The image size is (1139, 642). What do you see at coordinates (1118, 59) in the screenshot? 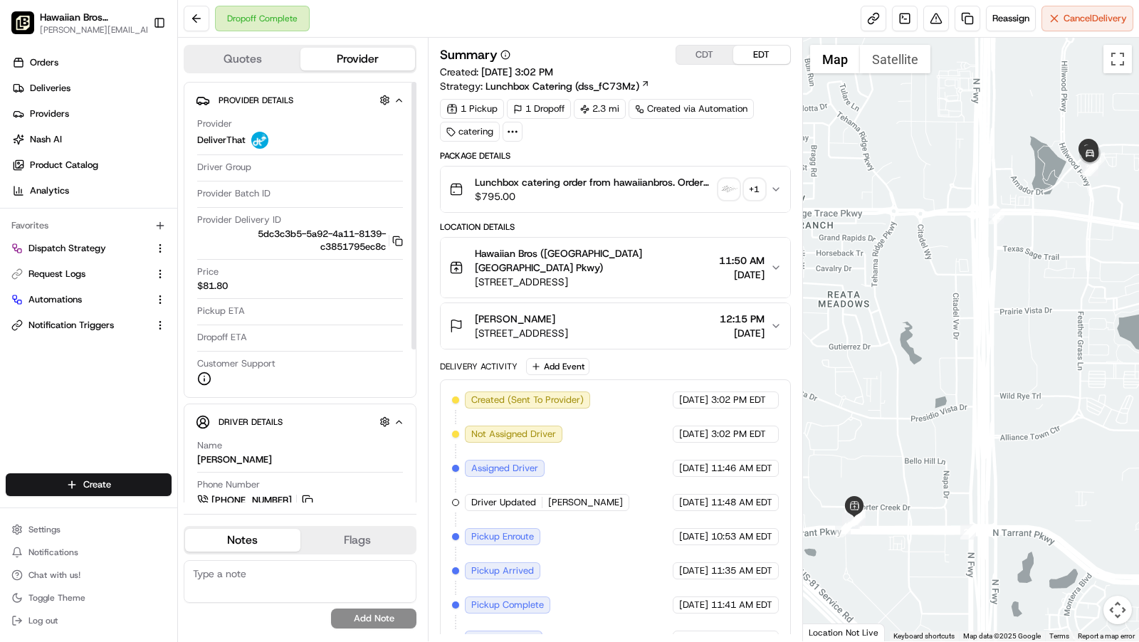
I see `button: Toggle fullscreen view` at bounding box center [1118, 59].